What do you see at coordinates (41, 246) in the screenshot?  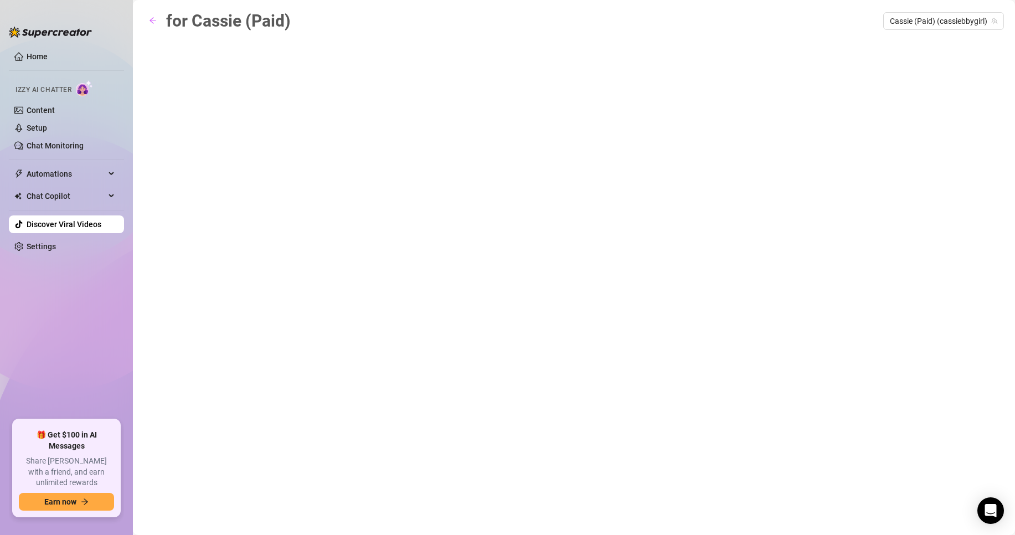 I see `a: Settings` at bounding box center [41, 246].